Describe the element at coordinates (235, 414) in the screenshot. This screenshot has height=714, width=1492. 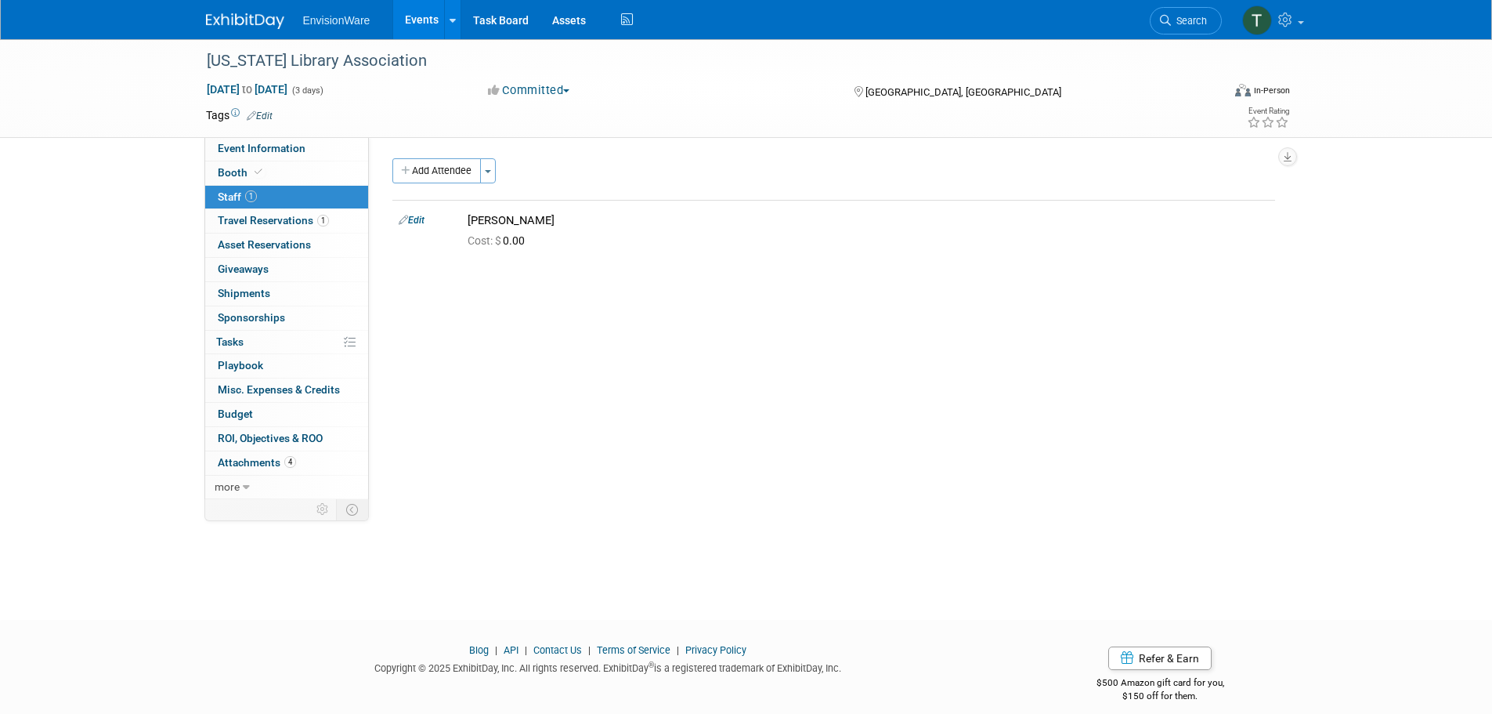
I see `span: Budget` at that location.